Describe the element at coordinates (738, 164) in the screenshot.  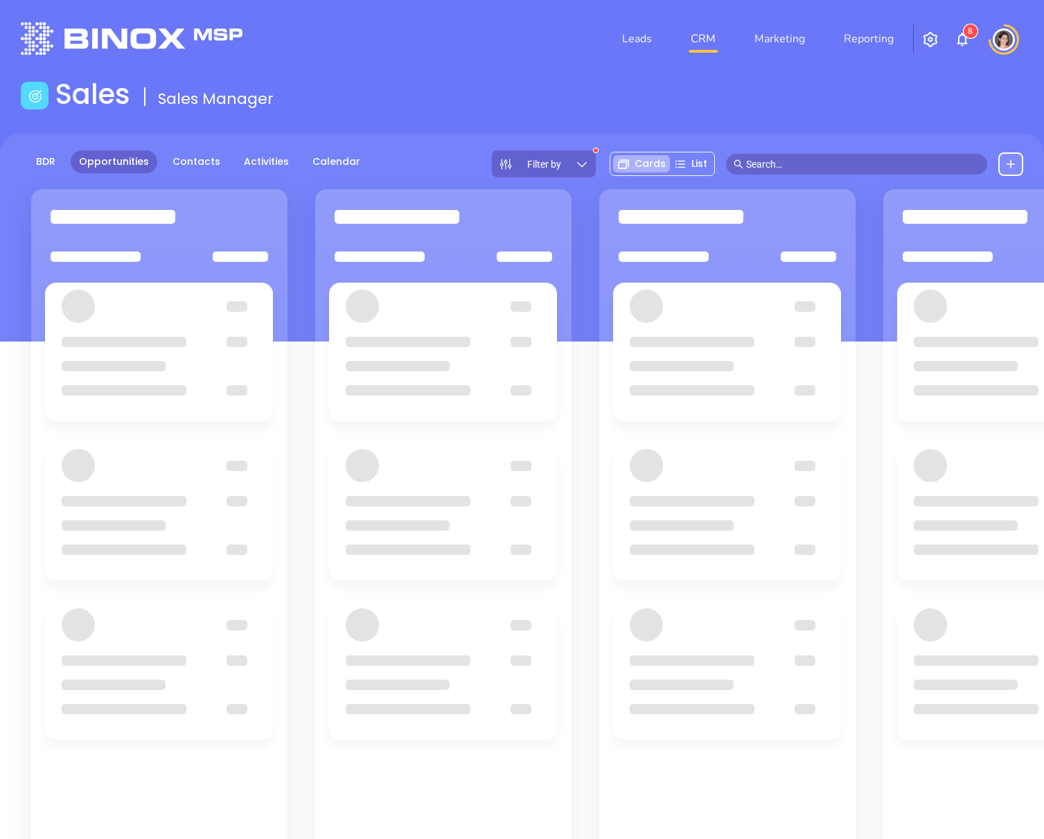
I see `span: search` at that location.